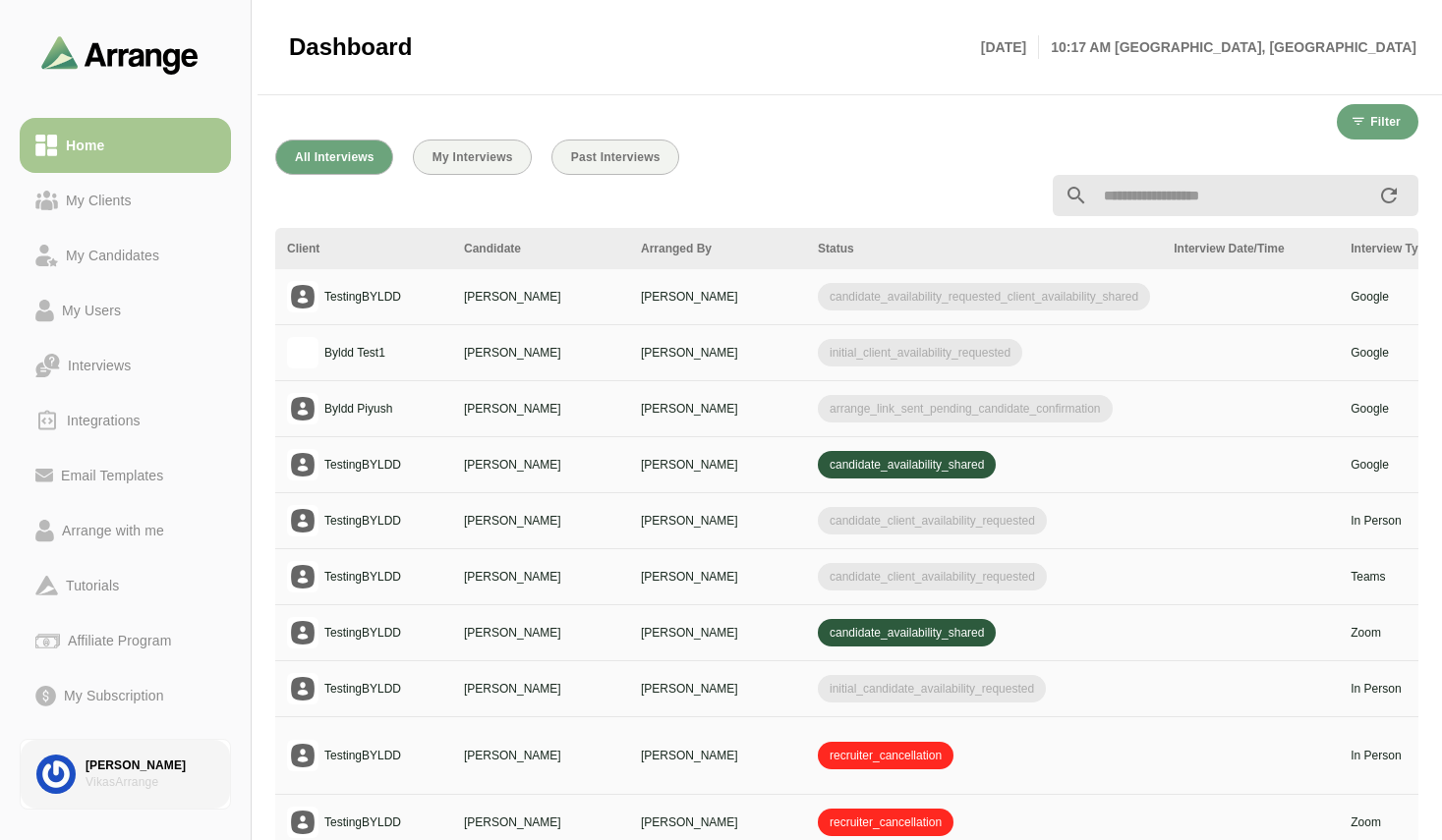 The width and height of the screenshot is (1442, 840). Describe the element at coordinates (85, 145) in the screenshot. I see `div: Home` at that location.